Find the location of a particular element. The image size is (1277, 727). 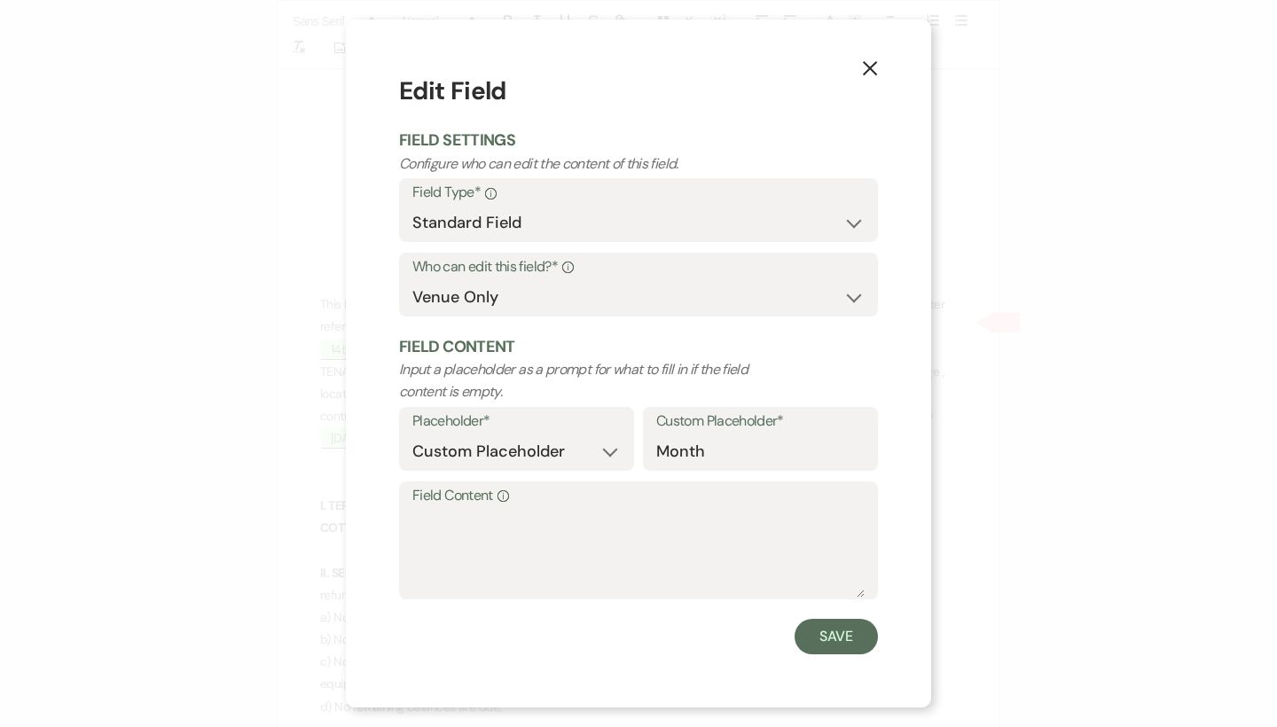

p: Input a placeholder as a prompt for what to fill in if the field content is empty. is located at coordinates (591, 381).